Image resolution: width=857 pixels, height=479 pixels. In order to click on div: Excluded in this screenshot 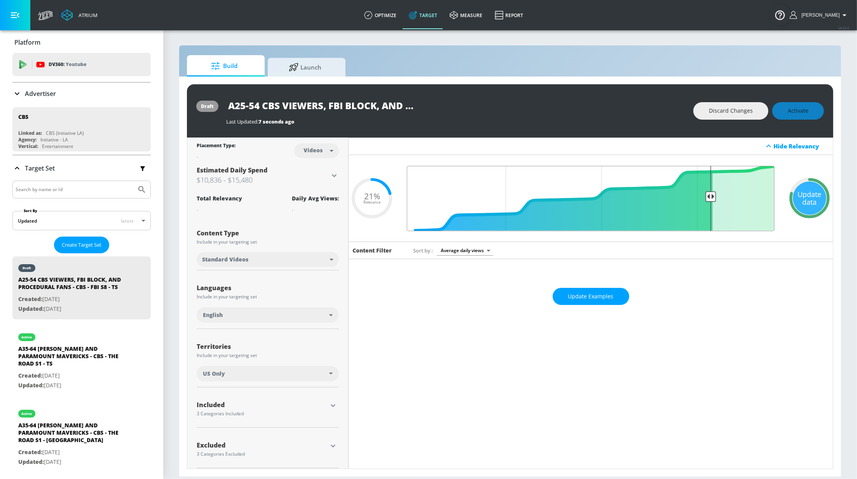, I will do `click(262, 446)`.